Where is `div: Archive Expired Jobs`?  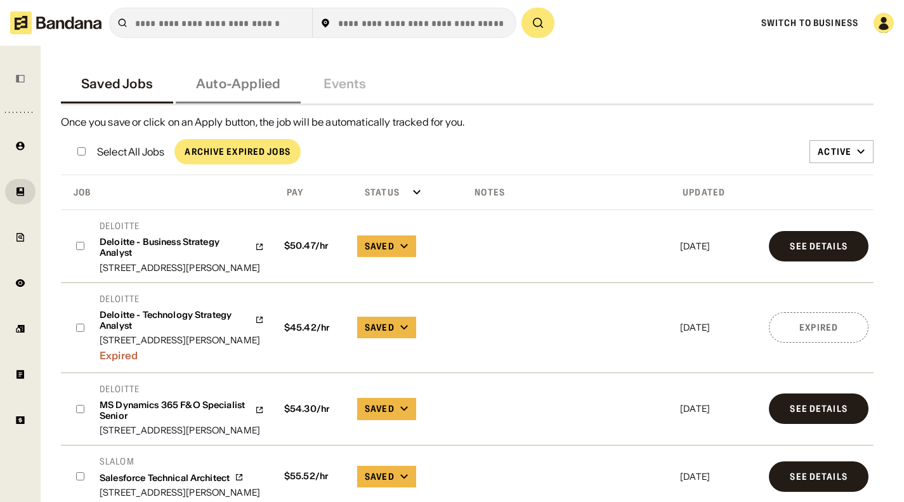 div: Archive Expired Jobs is located at coordinates (237, 152).